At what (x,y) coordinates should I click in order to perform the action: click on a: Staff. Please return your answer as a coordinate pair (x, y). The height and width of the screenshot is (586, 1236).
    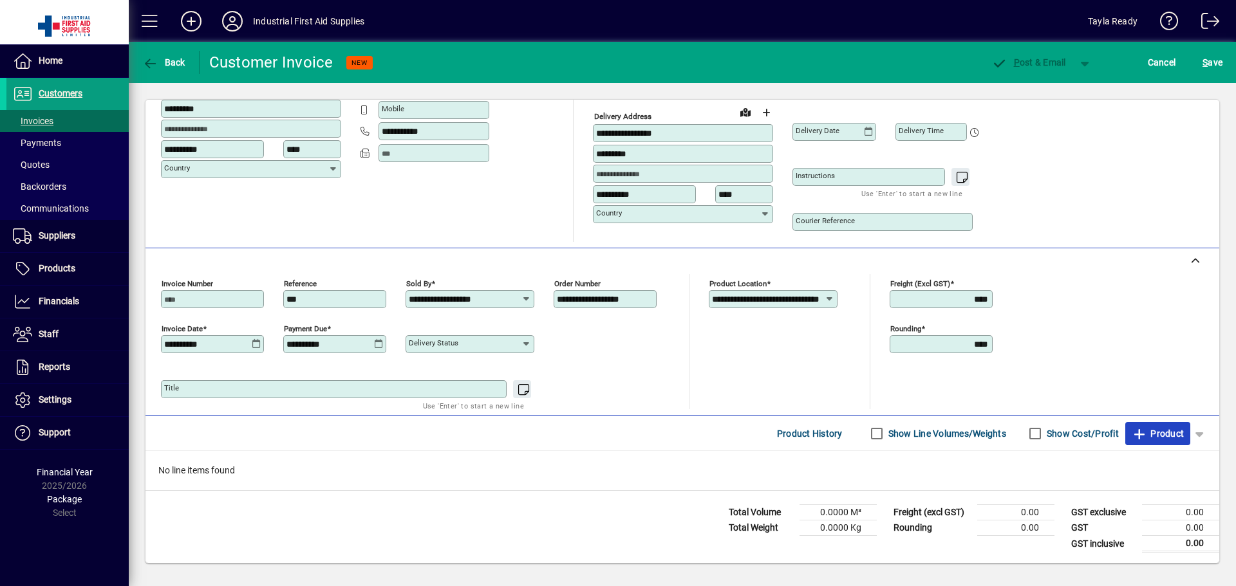
    Looking at the image, I should click on (68, 335).